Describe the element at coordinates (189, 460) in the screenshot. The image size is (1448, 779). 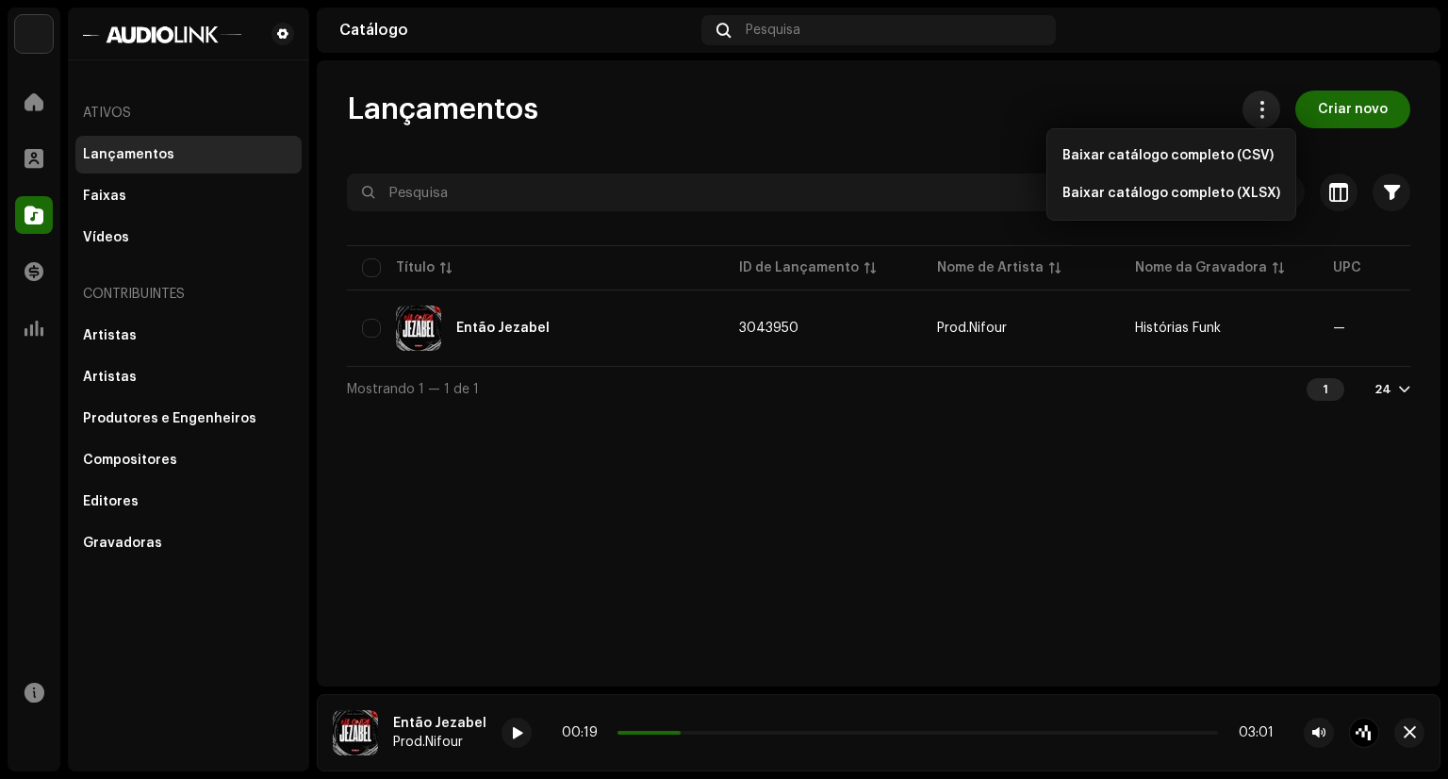
I see `re-m-nav-item: Compositores` at that location.